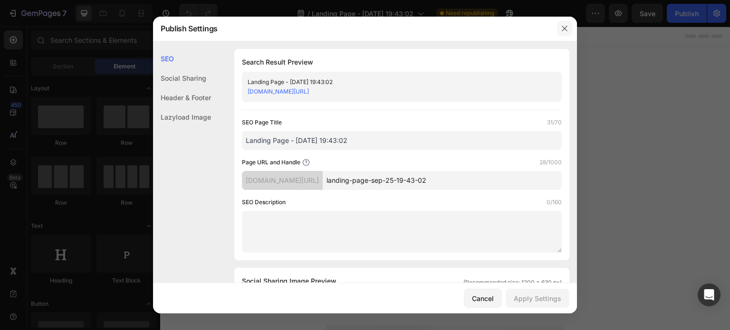 Image resolution: width=730 pixels, height=330 pixels. I want to click on label: 0/160, so click(554, 202).